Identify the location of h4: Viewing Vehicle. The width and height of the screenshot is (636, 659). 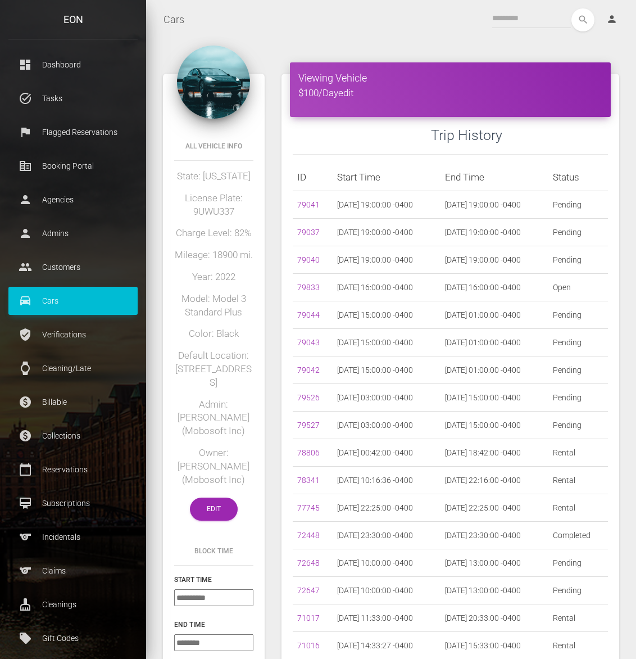
(451, 78).